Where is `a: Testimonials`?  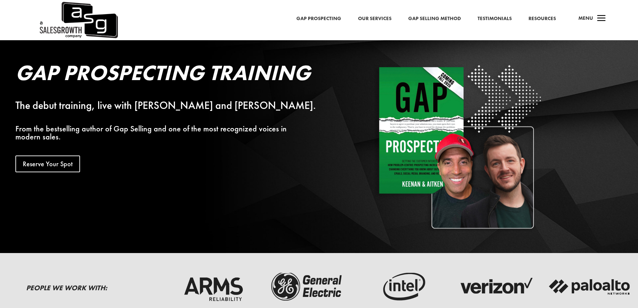
a: Testimonials is located at coordinates (494, 19).